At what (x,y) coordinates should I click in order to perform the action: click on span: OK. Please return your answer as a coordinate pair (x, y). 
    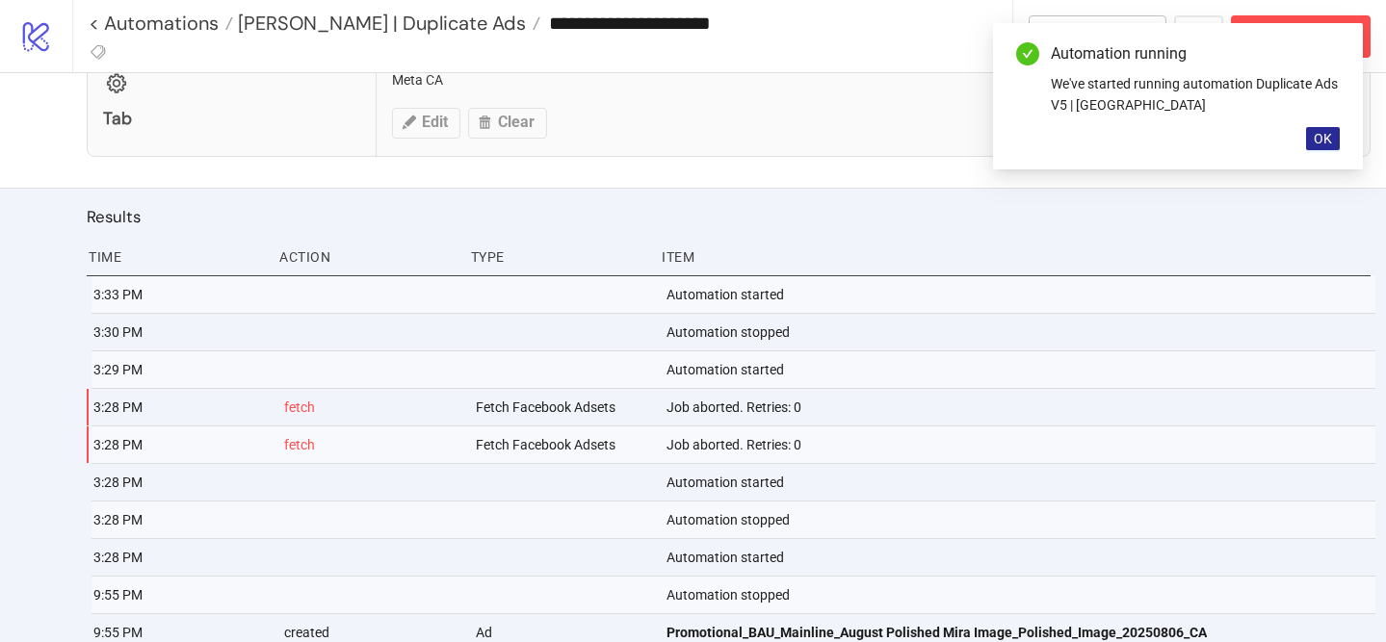
    Looking at the image, I should click on (1322, 139).